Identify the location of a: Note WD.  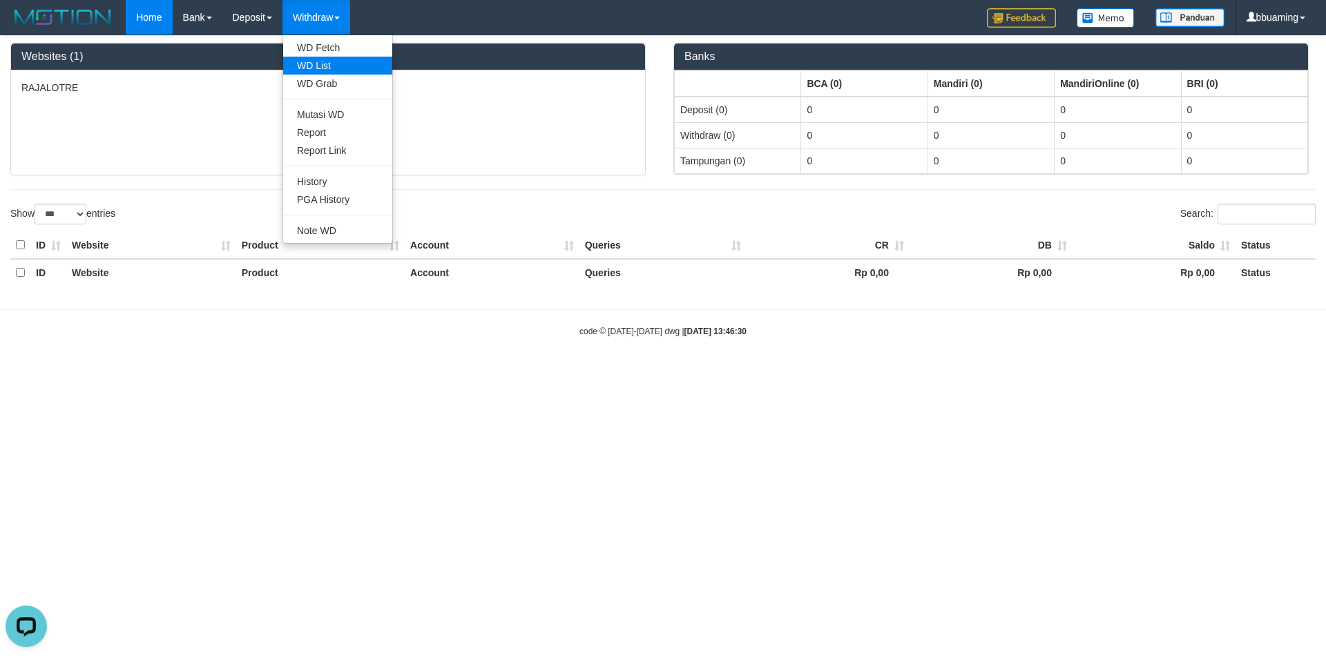
(338, 231).